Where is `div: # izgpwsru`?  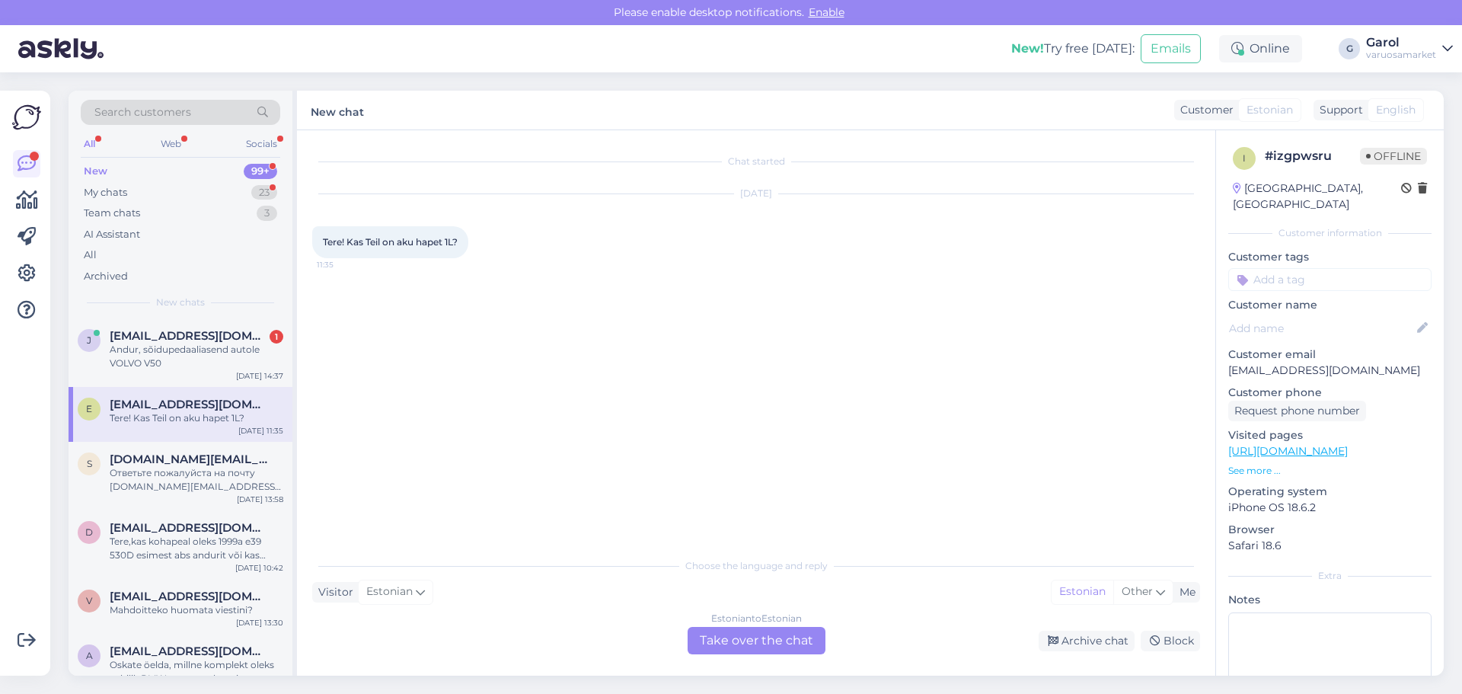 div: # izgpwsru is located at coordinates (1312, 156).